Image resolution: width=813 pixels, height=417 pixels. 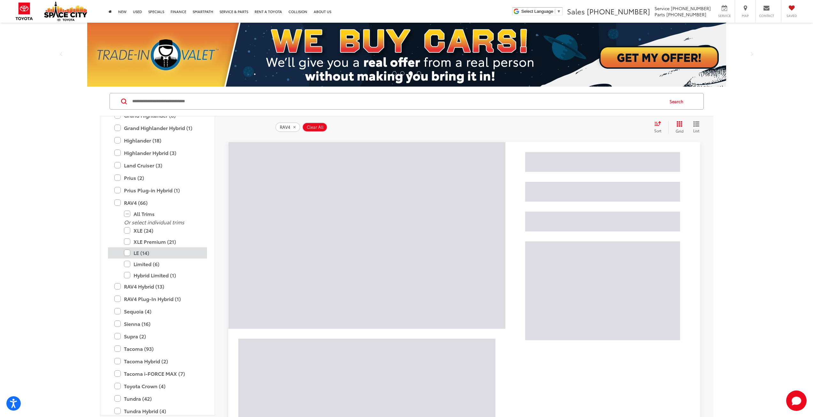 I want to click on input: Search by Make, Model, or Keyword, so click(x=397, y=101).